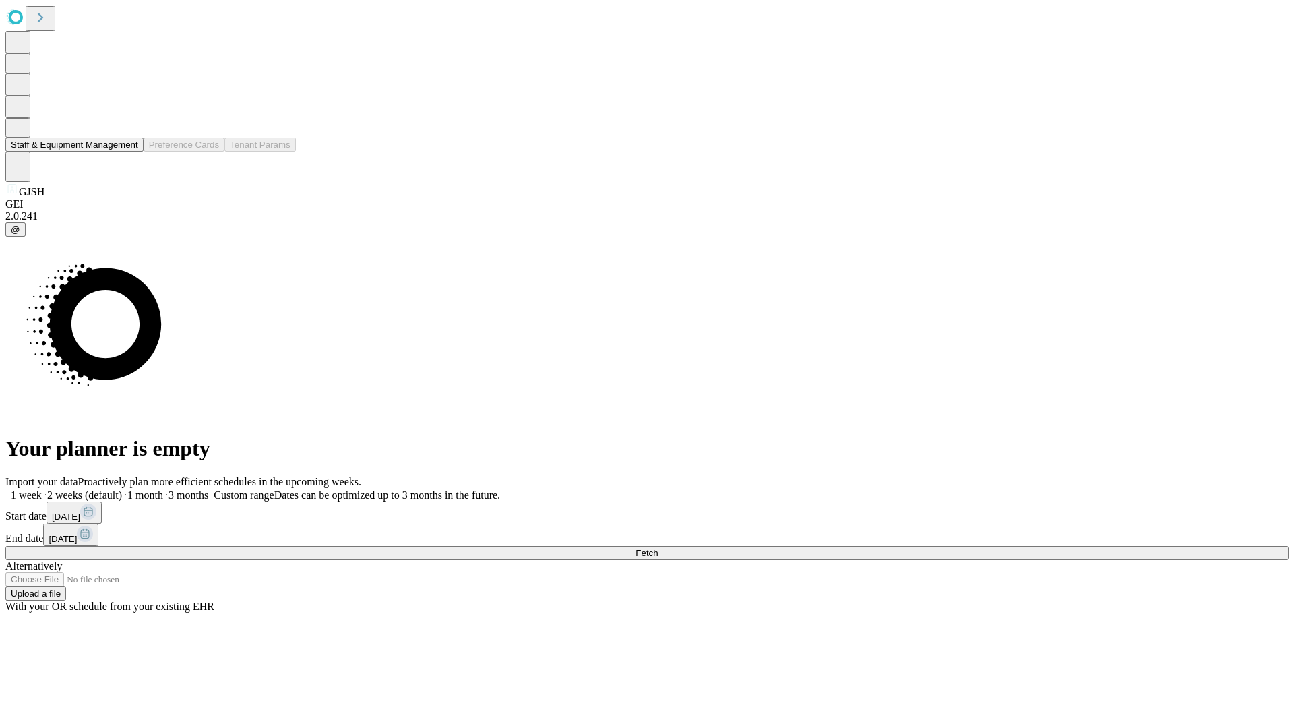  Describe the element at coordinates (32, 191) in the screenshot. I see `span: GJSH` at that location.